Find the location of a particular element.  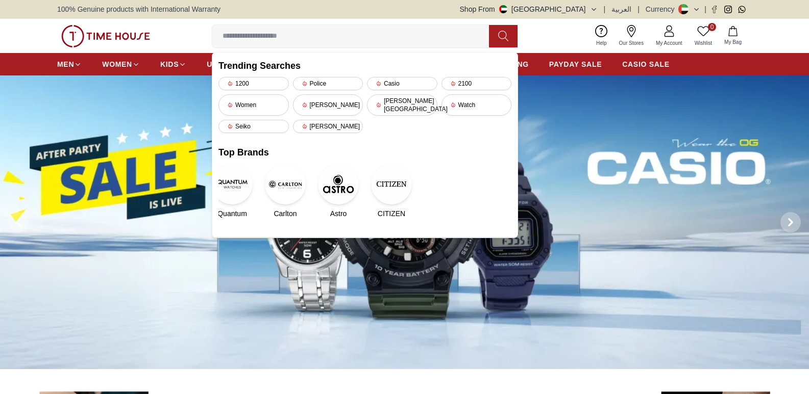

img: CITIZEN is located at coordinates (391, 184).